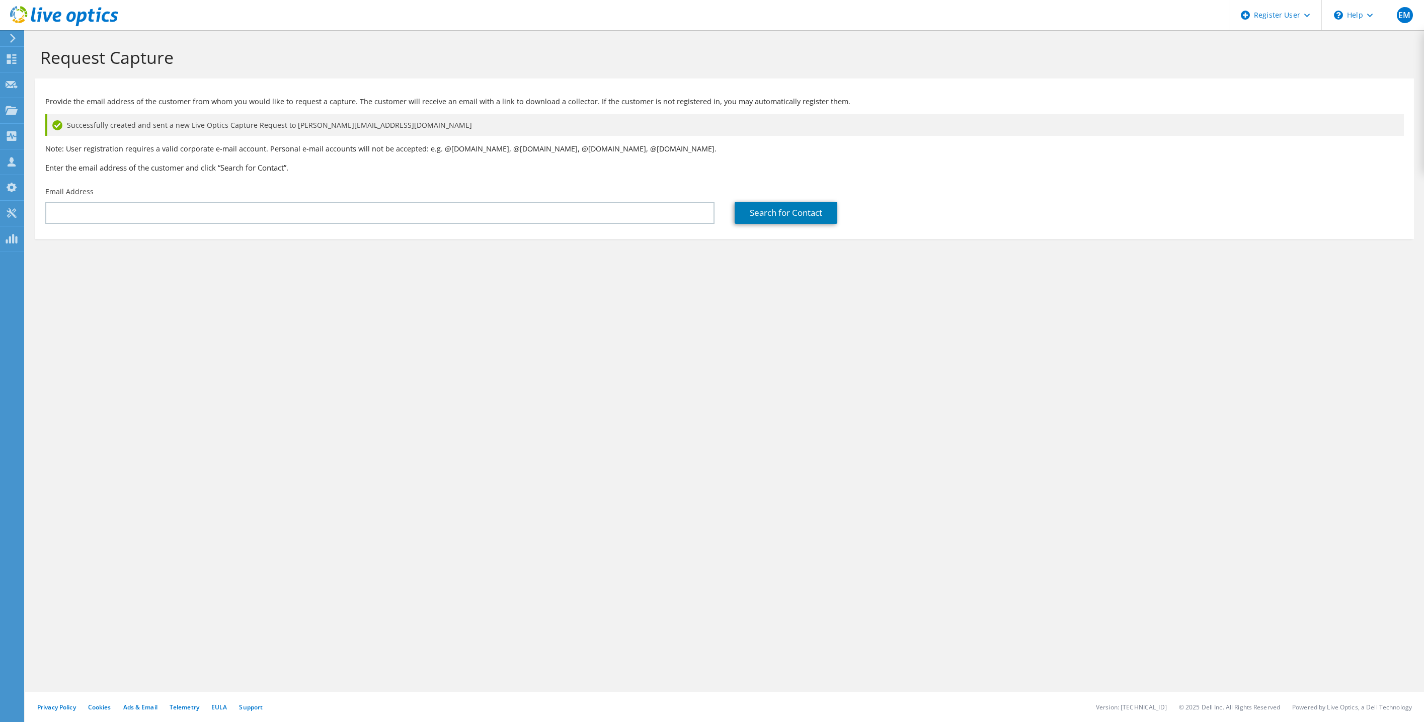 The height and width of the screenshot is (722, 1424). Describe the element at coordinates (184, 707) in the screenshot. I see `a: Telemetry` at that location.